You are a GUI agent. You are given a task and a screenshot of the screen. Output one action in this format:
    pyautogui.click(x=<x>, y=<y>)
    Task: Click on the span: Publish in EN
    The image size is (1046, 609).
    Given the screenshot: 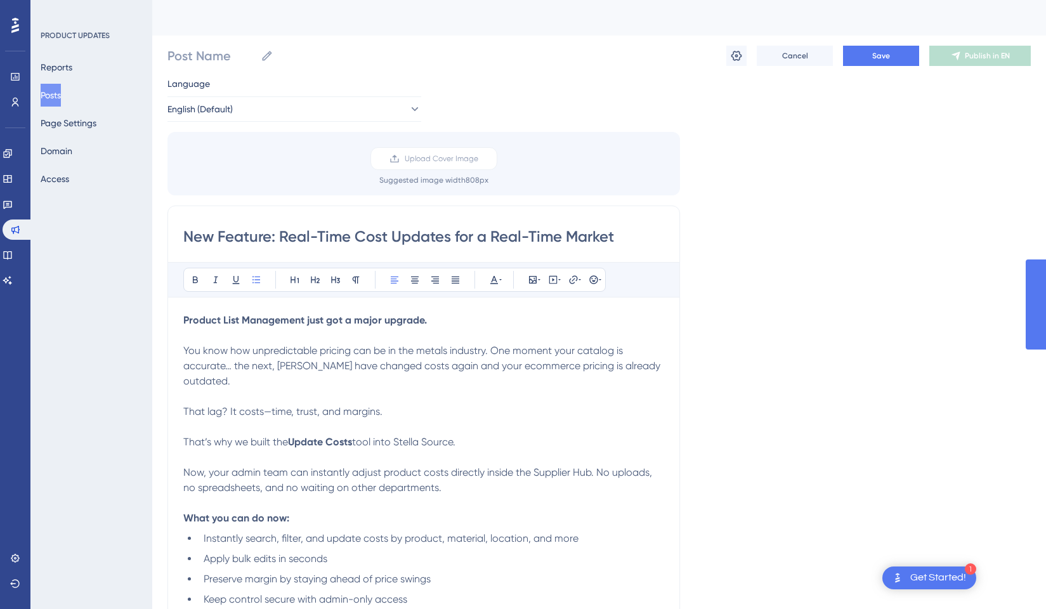 What is the action you would take?
    pyautogui.click(x=987, y=56)
    